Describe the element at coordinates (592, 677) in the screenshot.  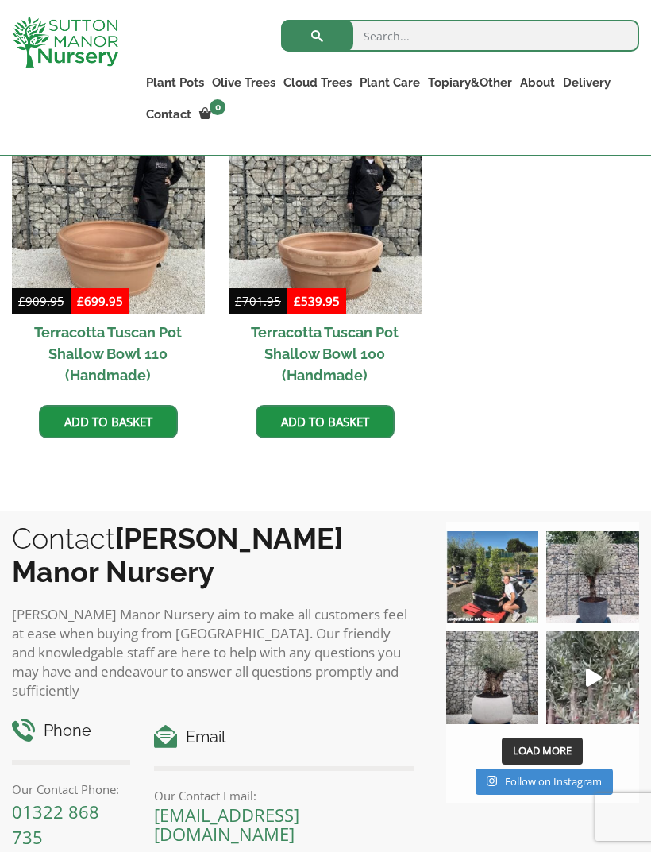
I see `img: New arrivals Monday morning of beautiful olive trees 🤩🤩 The weather is beautiful this summer, gre...` at that location.